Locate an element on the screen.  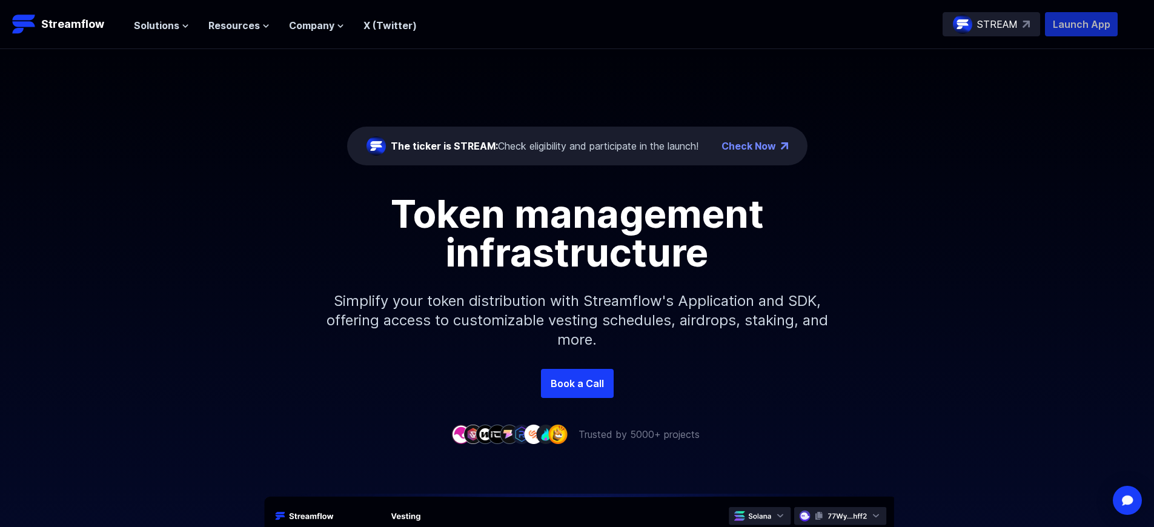
h1: Token management infrastructure is located at coordinates (577, 233).